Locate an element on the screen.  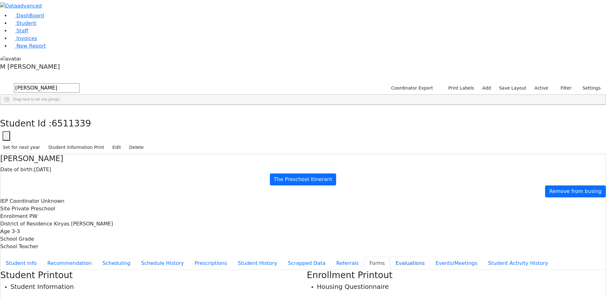
label: School Grade is located at coordinates (17, 239).